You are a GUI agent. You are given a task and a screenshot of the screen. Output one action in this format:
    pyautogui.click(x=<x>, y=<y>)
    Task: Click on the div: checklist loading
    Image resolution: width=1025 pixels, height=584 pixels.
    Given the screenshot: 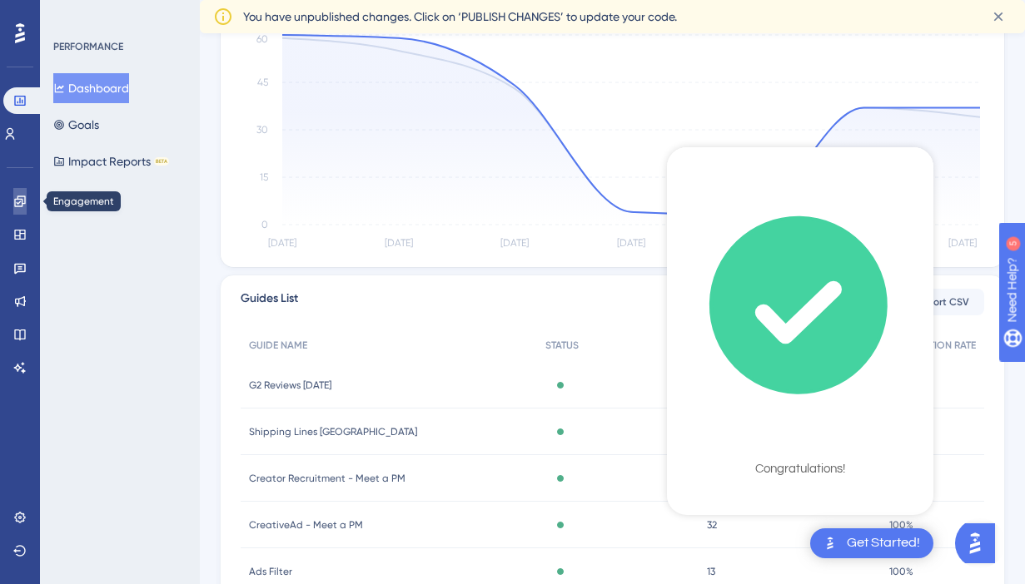 What is the action you would take?
    pyautogui.click(x=800, y=329)
    